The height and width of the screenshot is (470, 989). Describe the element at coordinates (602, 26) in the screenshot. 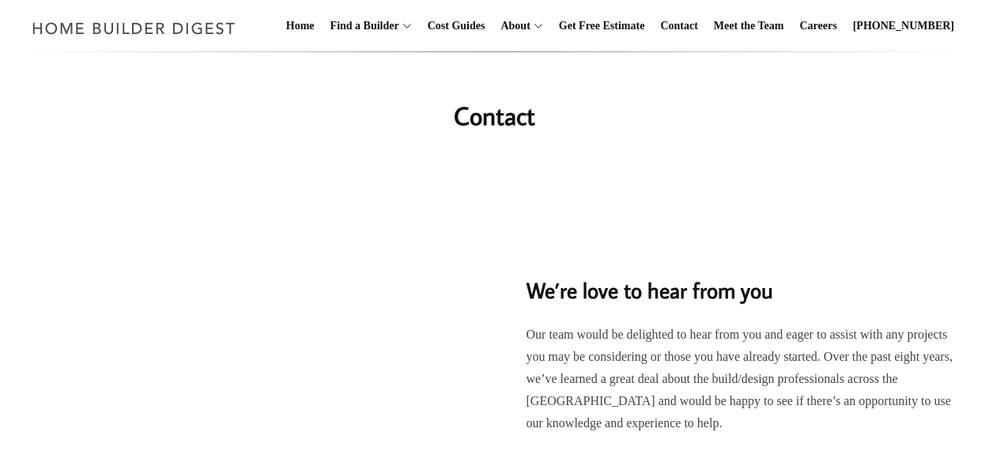

I see `a: Get Free Estimate` at that location.